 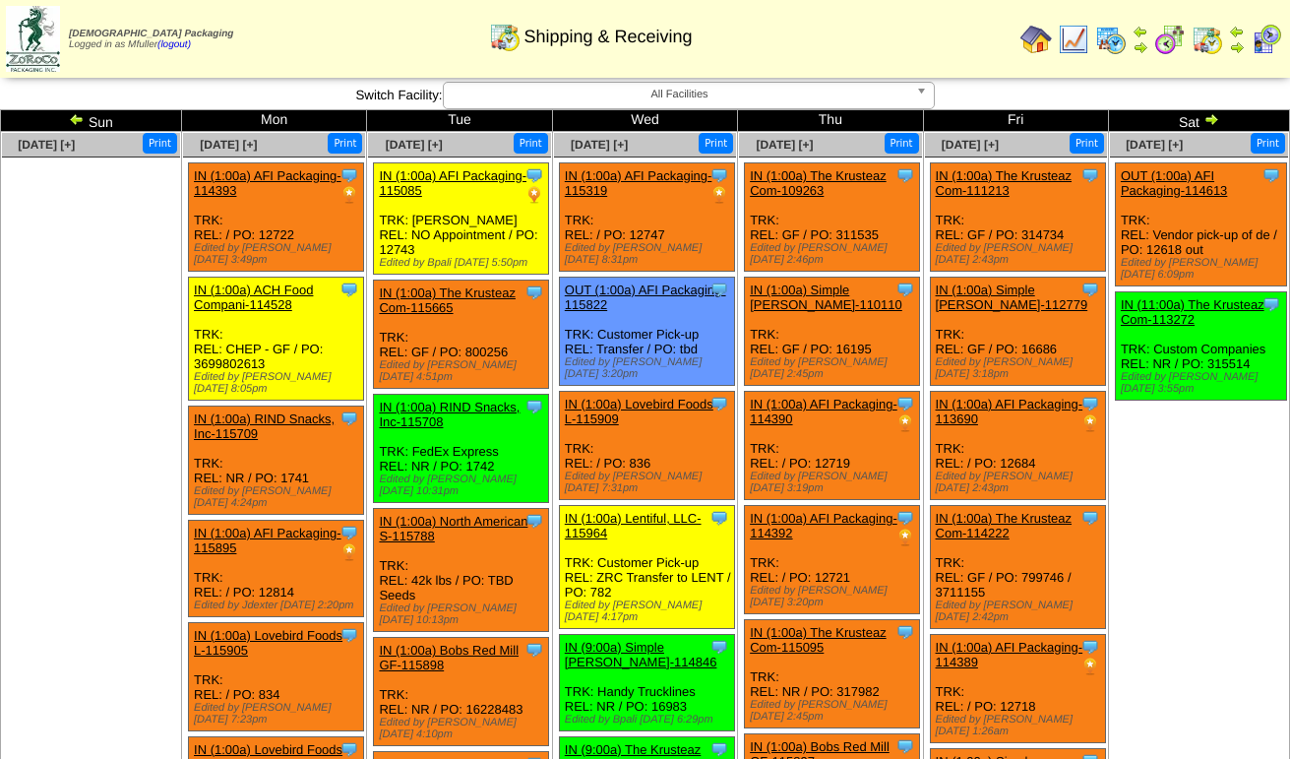 What do you see at coordinates (1017, 689) in the screenshot?
I see `div: TRK: REL: / PO: 12718` at bounding box center [1017, 689].